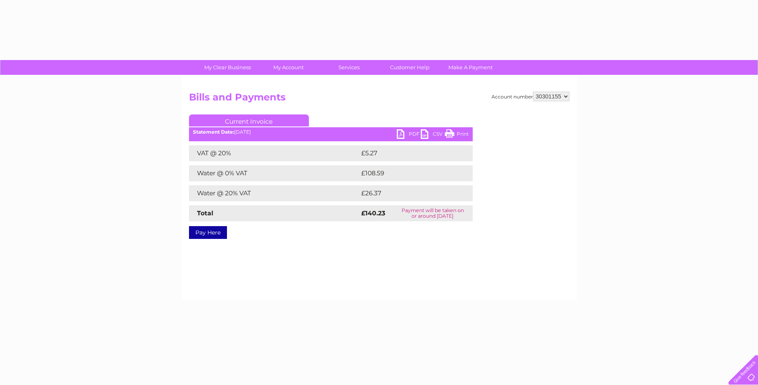 This screenshot has width=758, height=385. What do you see at coordinates (205, 213) in the screenshot?
I see `strong: Total` at bounding box center [205, 213].